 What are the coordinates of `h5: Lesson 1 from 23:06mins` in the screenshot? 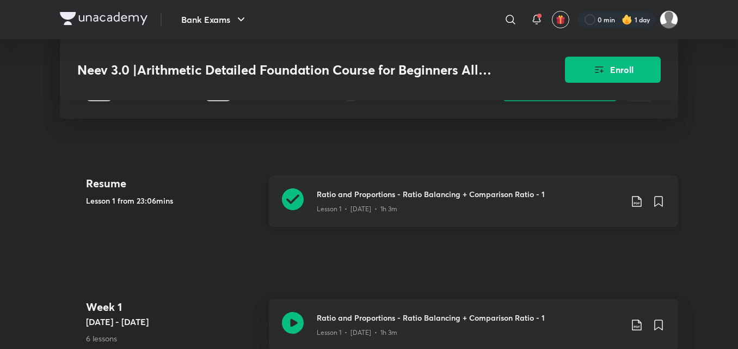 It's located at (173, 200).